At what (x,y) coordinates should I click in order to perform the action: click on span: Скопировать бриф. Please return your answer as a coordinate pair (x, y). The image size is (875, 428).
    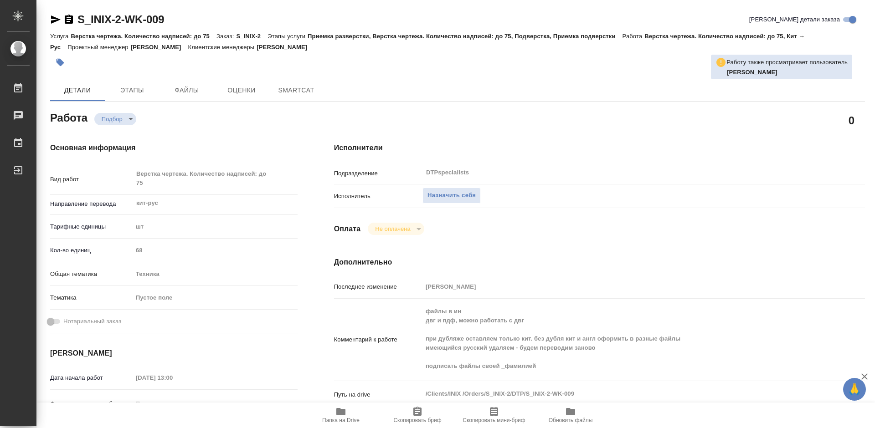
    Looking at the image, I should click on (417, 420).